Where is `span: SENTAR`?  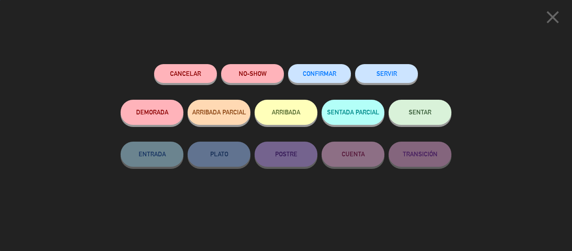 span: SENTAR is located at coordinates (420, 112).